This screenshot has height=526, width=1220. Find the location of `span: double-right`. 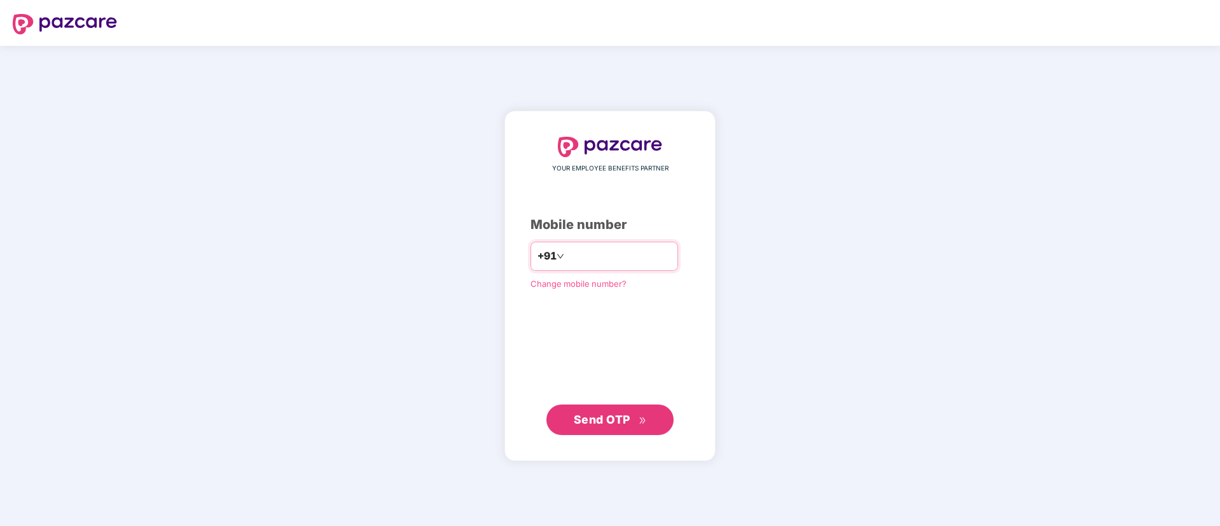

span: double-right is located at coordinates (642, 420).